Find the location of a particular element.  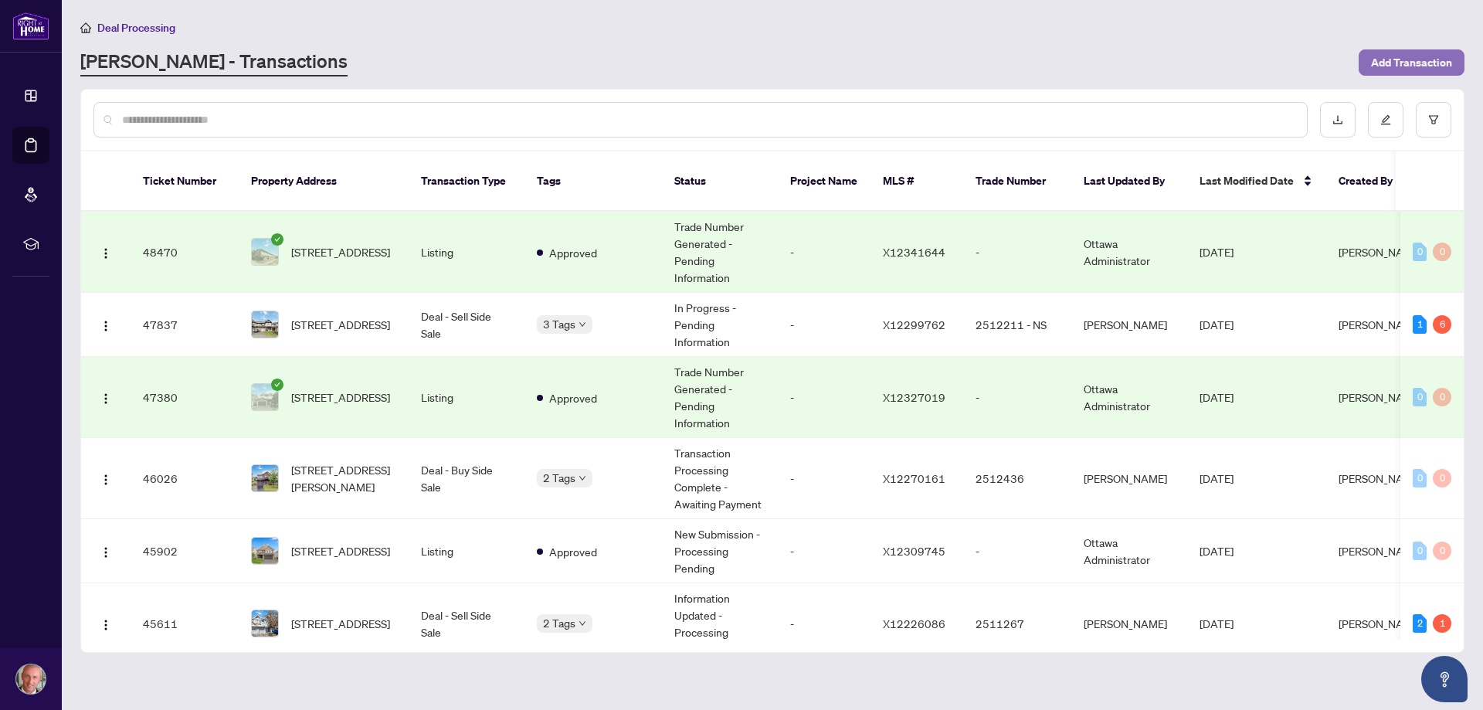

th: Property Address is located at coordinates (324, 182).